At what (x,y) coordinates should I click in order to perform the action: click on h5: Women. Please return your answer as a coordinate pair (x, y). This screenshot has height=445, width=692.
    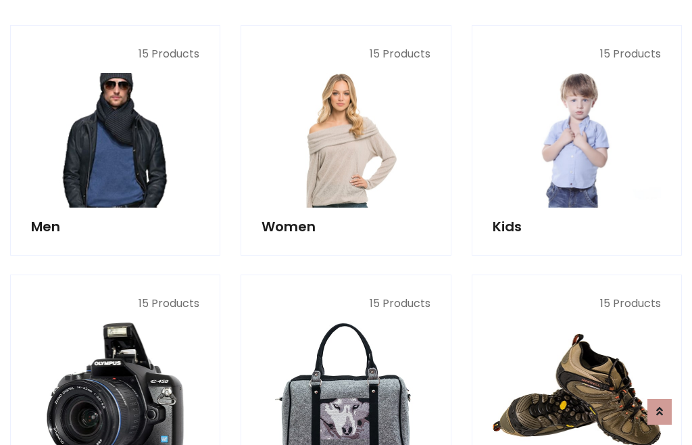
    Looking at the image, I should click on (346, 227).